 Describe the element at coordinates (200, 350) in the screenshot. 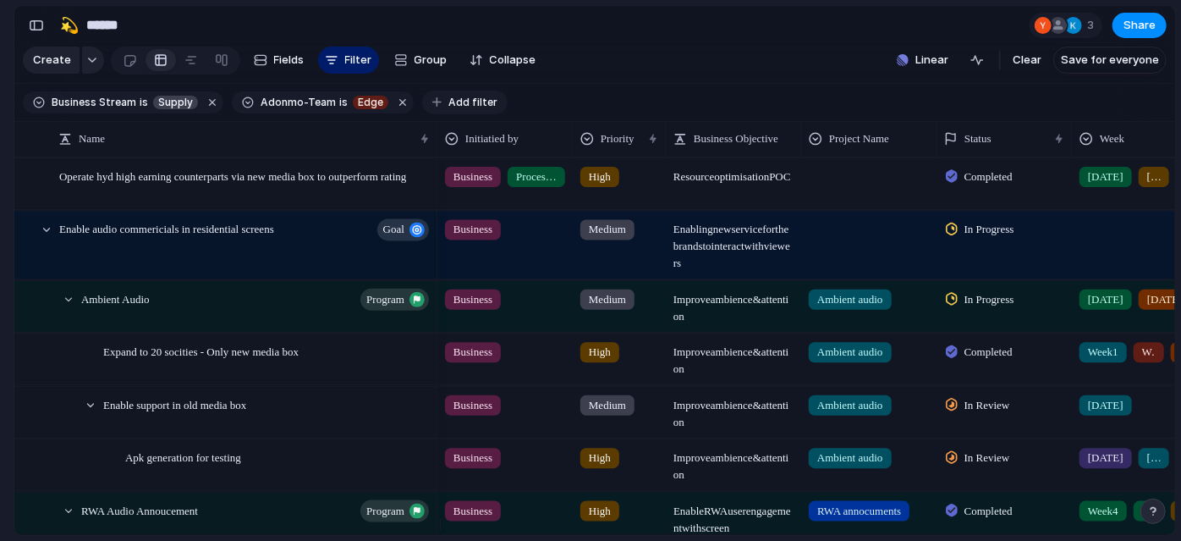

I see `span: Expand to 20 socities - Only new media box` at that location.